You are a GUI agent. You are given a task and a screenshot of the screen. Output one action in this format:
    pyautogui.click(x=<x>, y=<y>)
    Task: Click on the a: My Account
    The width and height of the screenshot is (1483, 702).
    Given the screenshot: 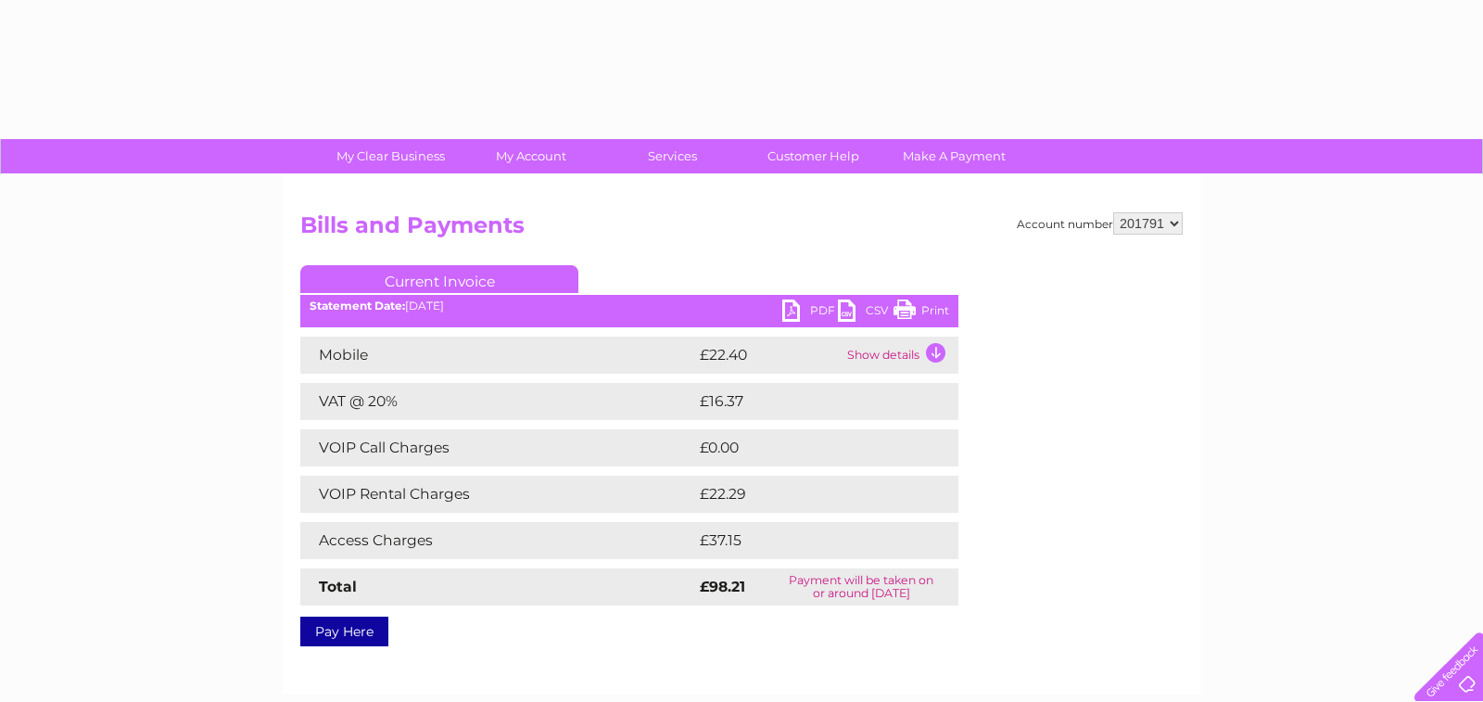 What is the action you would take?
    pyautogui.click(x=531, y=156)
    